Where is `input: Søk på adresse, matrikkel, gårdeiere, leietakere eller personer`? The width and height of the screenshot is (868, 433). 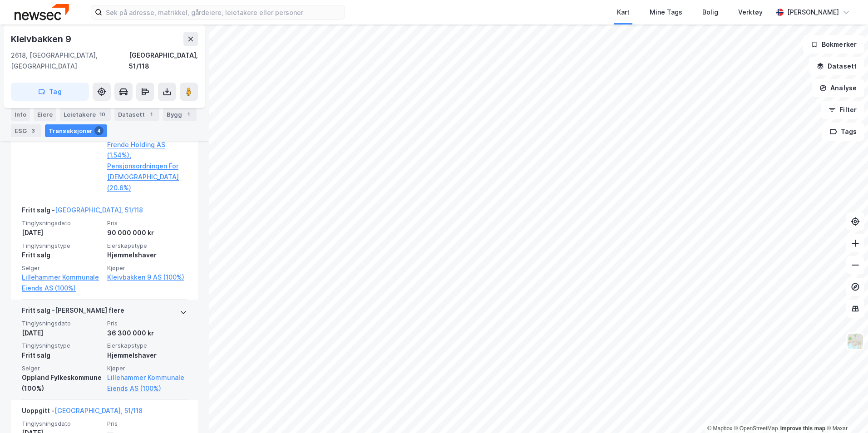 input: Søk på adresse, matrikkel, gårdeiere, leietakere eller personer is located at coordinates (223, 12).